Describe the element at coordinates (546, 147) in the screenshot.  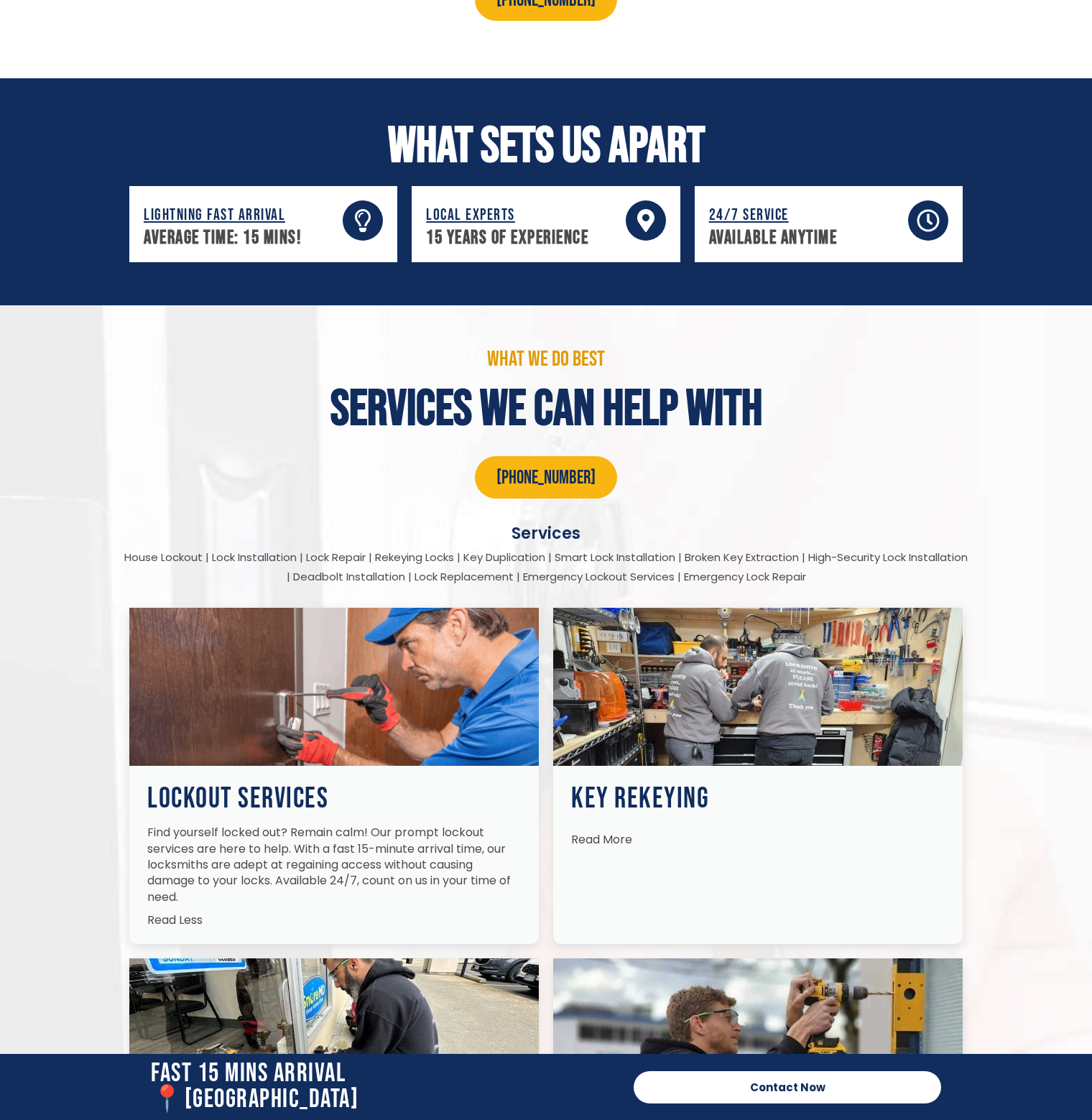
I see `h2: What Sets Us Apart` at that location.